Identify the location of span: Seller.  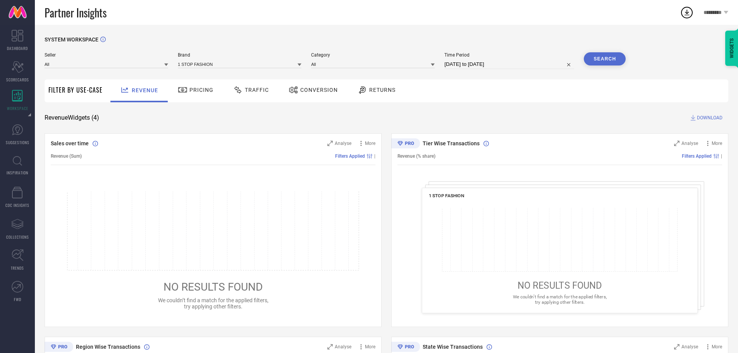
(106, 55).